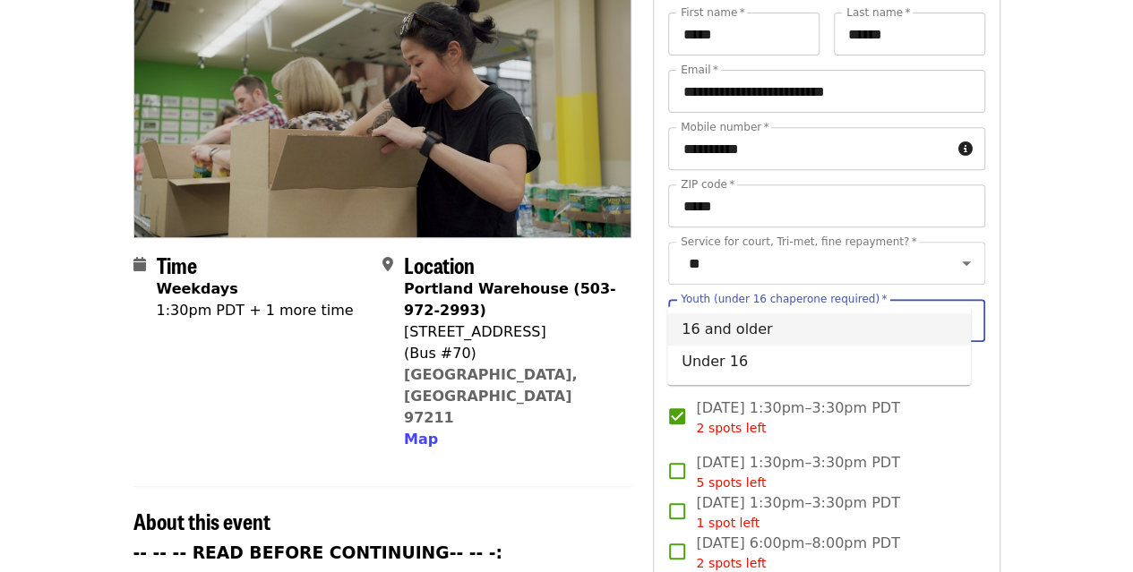 This screenshot has width=1133, height=572. What do you see at coordinates (966, 263) in the screenshot?
I see `button: Open` at bounding box center [966, 263].